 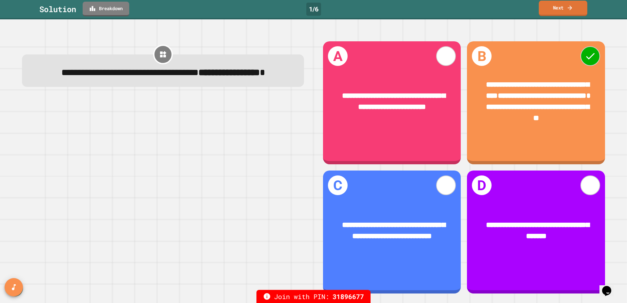 What do you see at coordinates (314, 9) in the screenshot?
I see `div: 1 / 6` at bounding box center [314, 9].